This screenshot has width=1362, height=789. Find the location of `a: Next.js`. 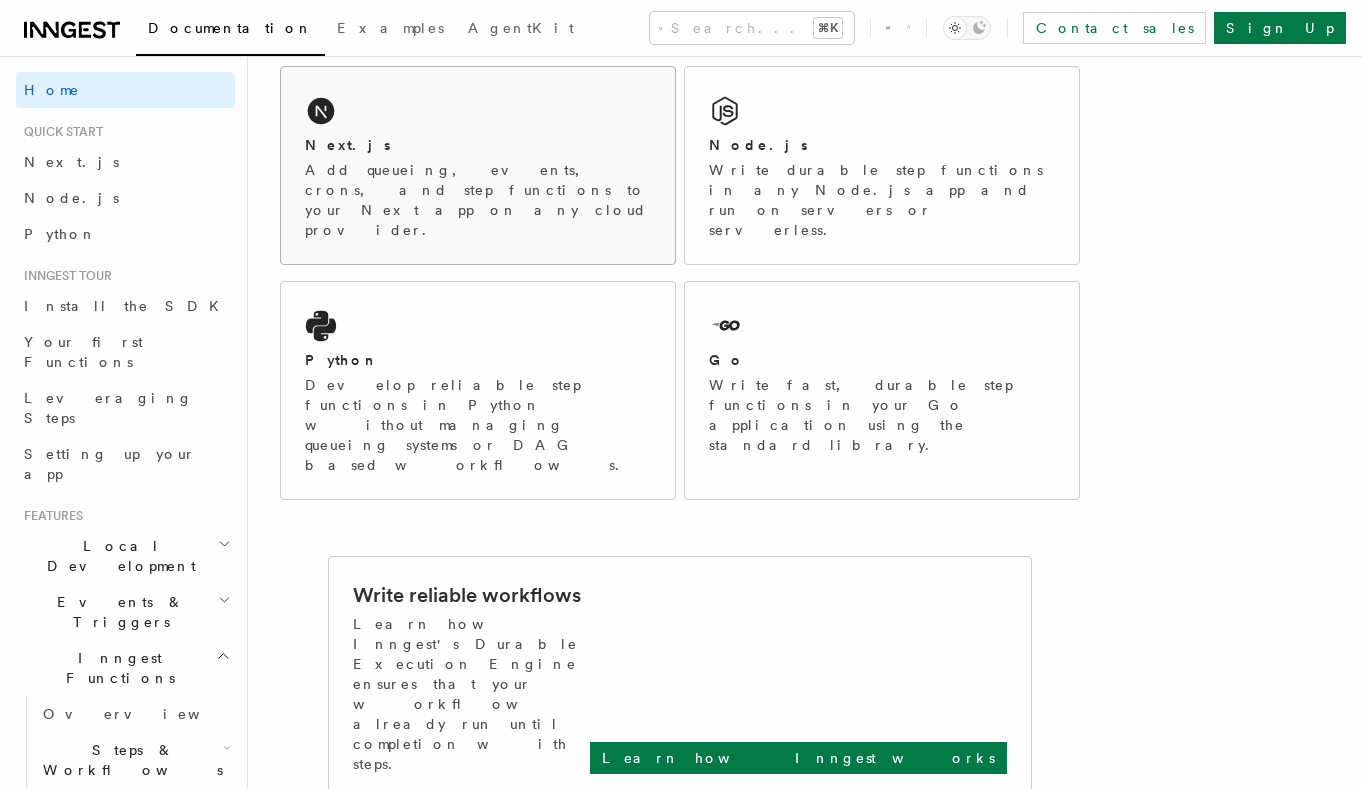

a: Next.js is located at coordinates (125, 162).